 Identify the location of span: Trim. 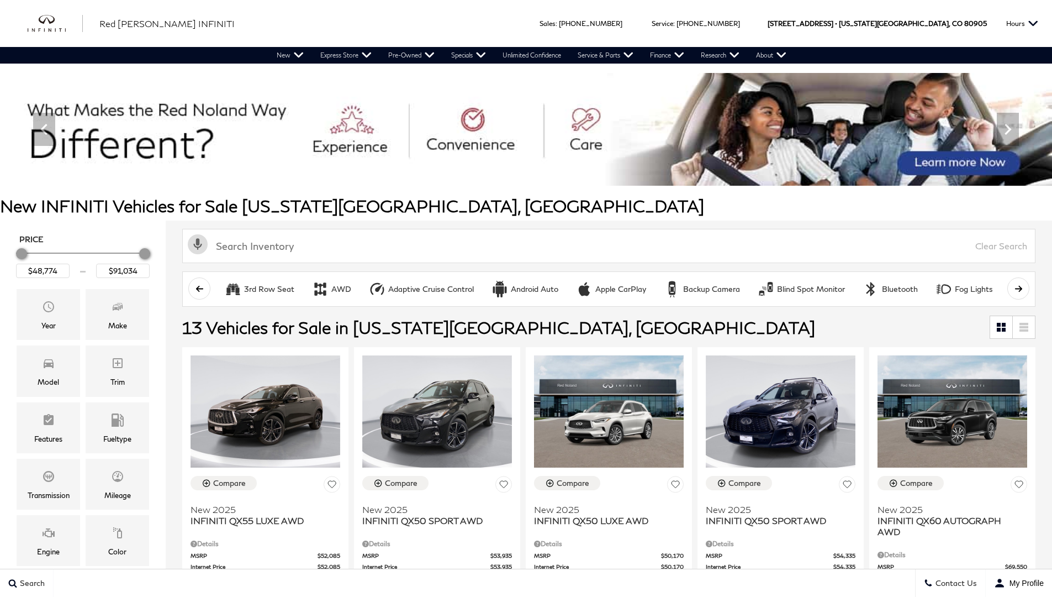
(118, 365).